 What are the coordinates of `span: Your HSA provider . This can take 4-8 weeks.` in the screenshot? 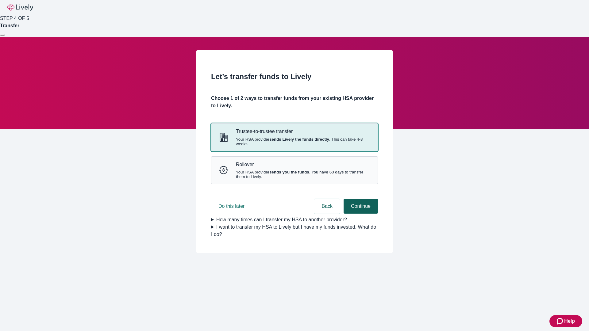 It's located at (303, 142).